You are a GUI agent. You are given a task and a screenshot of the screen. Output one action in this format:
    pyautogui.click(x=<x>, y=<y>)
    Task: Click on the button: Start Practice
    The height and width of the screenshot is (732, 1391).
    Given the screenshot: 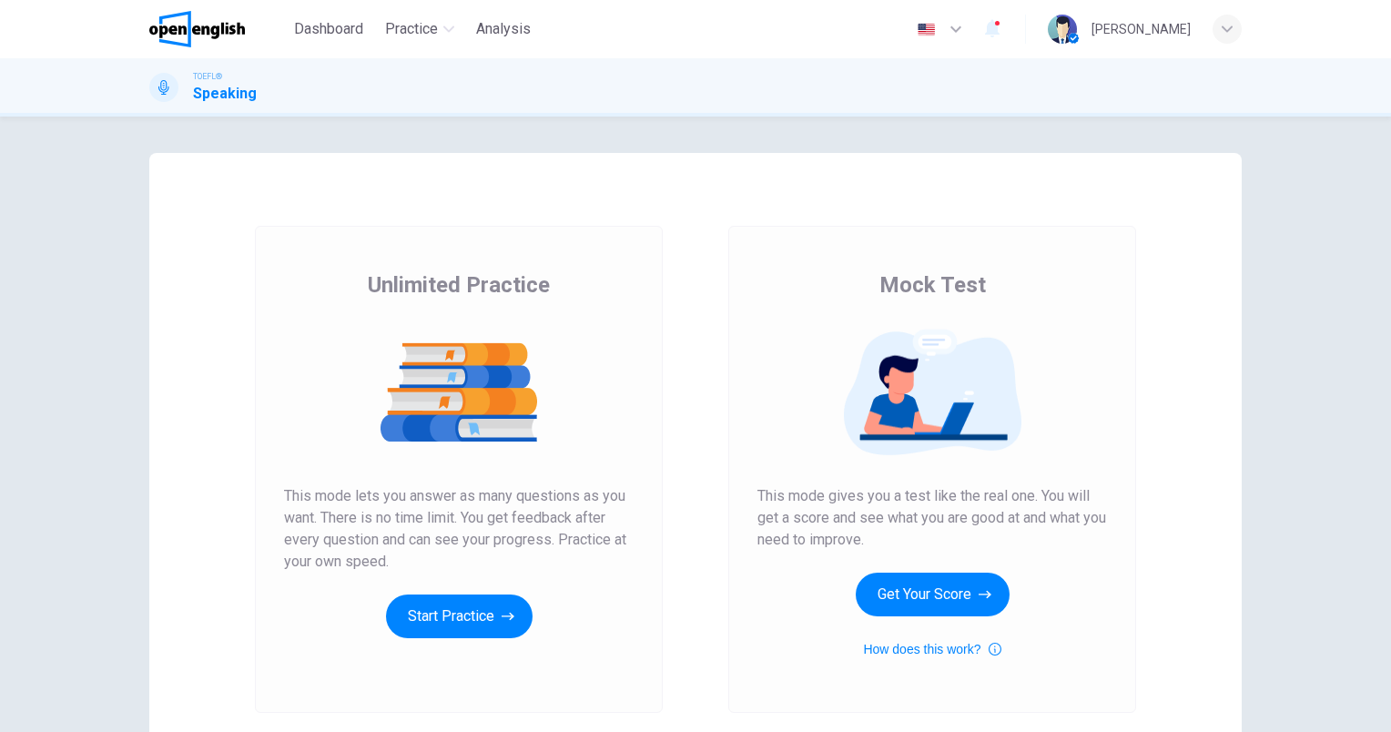 What is the action you would take?
    pyautogui.click(x=459, y=616)
    